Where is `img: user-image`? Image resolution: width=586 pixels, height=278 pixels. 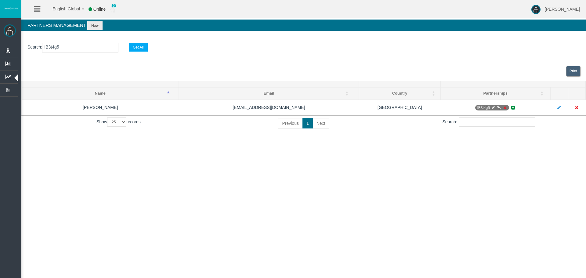 img: user-image is located at coordinates (536, 9).